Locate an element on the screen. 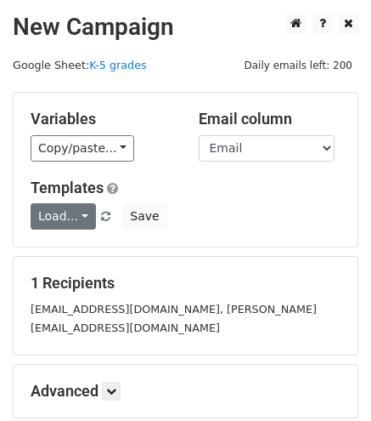 This screenshot has width=371, height=421. button: Save is located at coordinates (144, 216).